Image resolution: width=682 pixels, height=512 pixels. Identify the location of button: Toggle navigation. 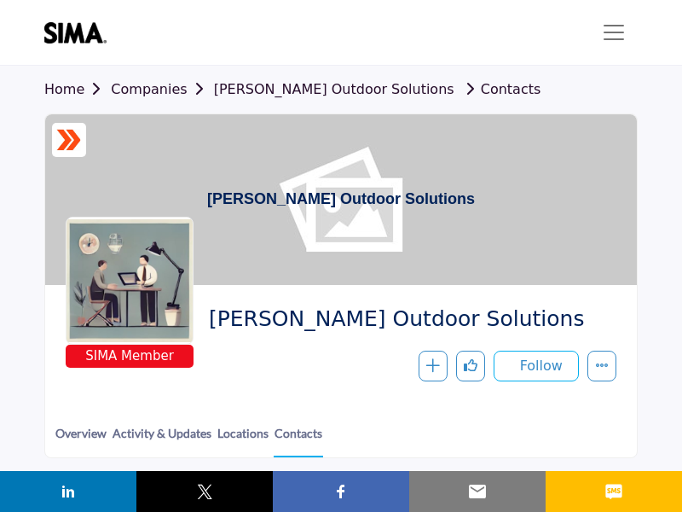
(614, 32).